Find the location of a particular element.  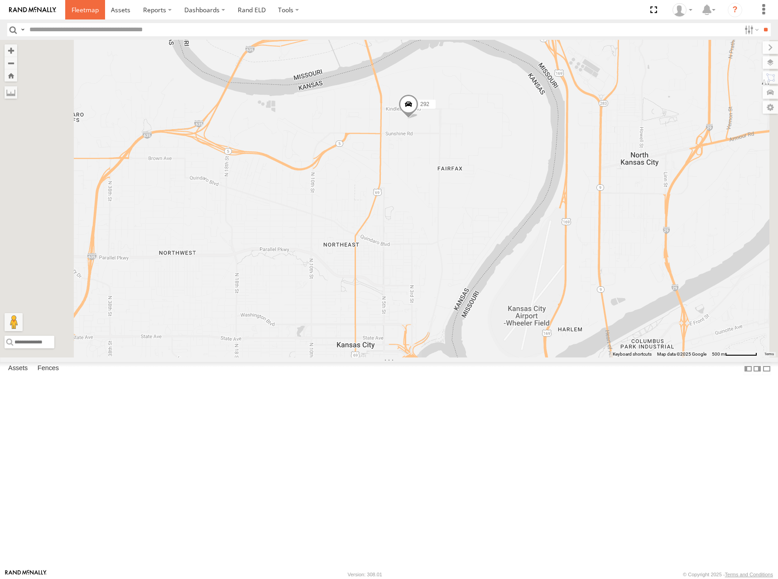

a: Terms (opens in new tab) is located at coordinates (769, 354).